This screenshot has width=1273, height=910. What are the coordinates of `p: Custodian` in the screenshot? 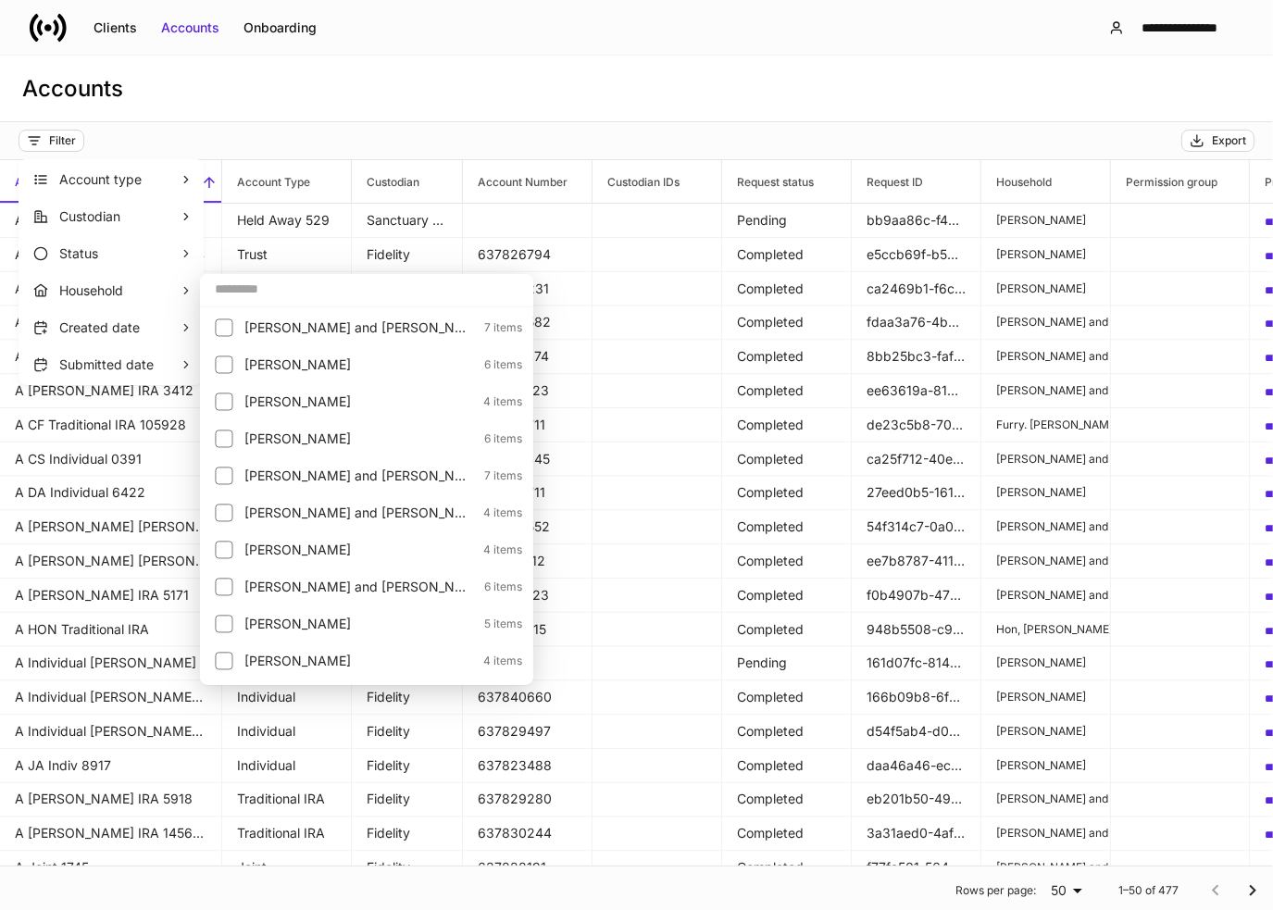 It's located at (119, 217).